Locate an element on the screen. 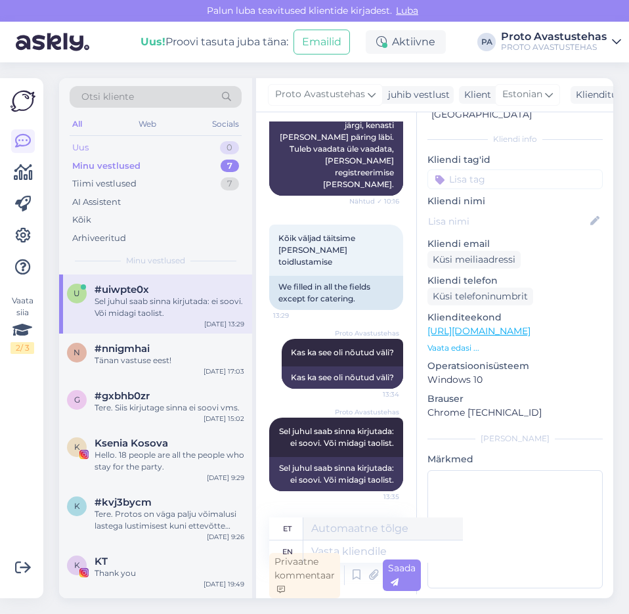 The height and width of the screenshot is (614, 629). span: #kvj3bycm is located at coordinates (123, 502).